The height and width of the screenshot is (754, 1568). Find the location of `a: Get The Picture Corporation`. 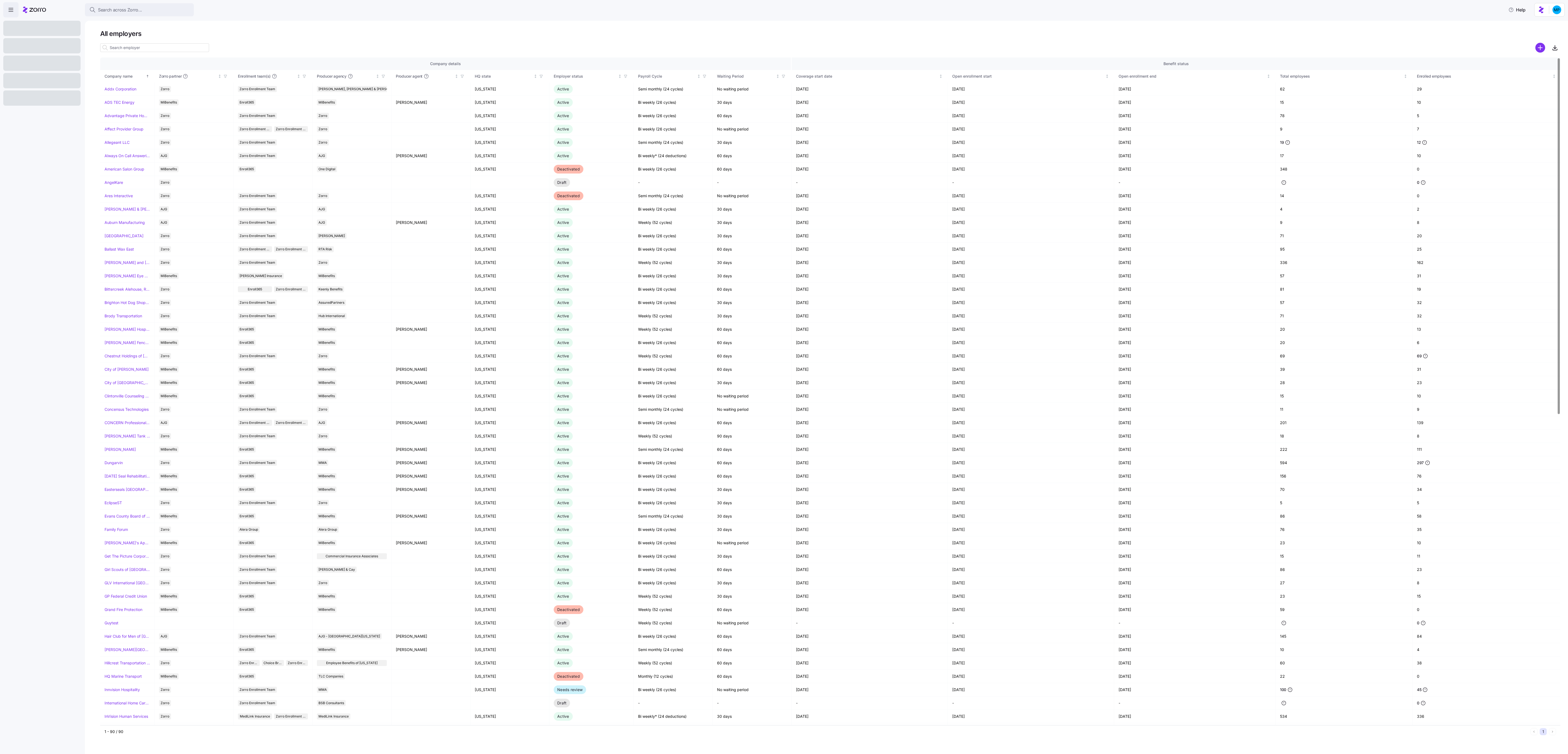

a: Get The Picture Corporation is located at coordinates (127, 556).